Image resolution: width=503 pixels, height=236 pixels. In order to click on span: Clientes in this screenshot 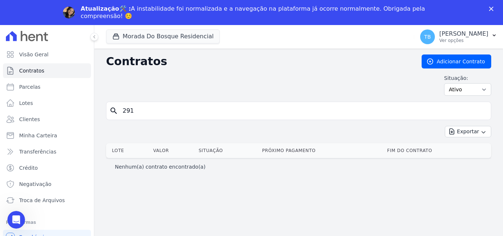, I will do `click(29, 119)`.